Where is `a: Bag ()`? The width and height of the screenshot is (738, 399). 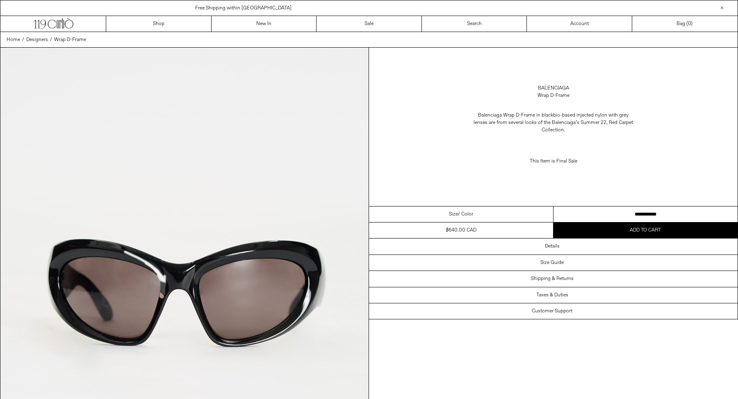
a: Bag () is located at coordinates (685, 24).